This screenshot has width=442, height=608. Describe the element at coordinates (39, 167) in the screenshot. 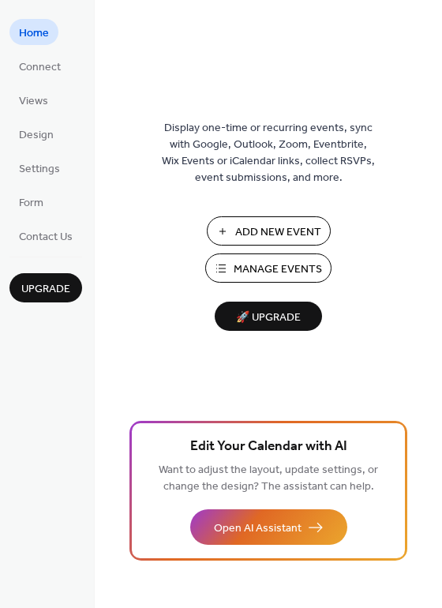

I see `a: Settings` at that location.